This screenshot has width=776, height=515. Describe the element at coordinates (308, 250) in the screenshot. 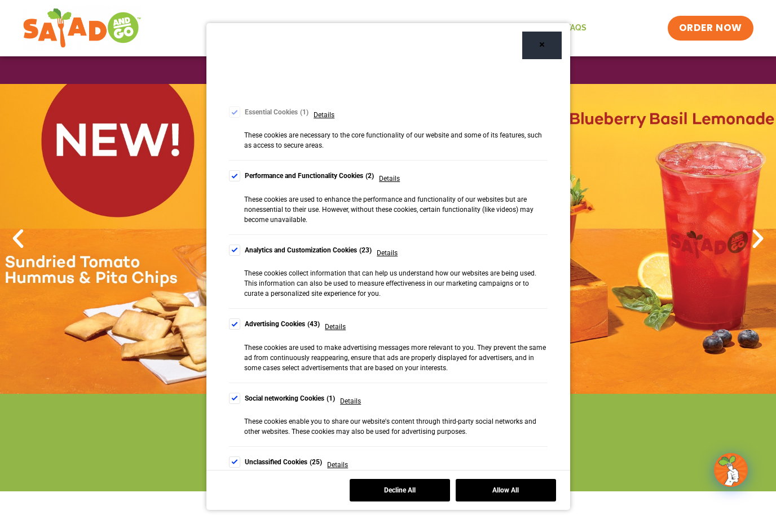

I see `div: Analytics and Customization Cookies` at that location.